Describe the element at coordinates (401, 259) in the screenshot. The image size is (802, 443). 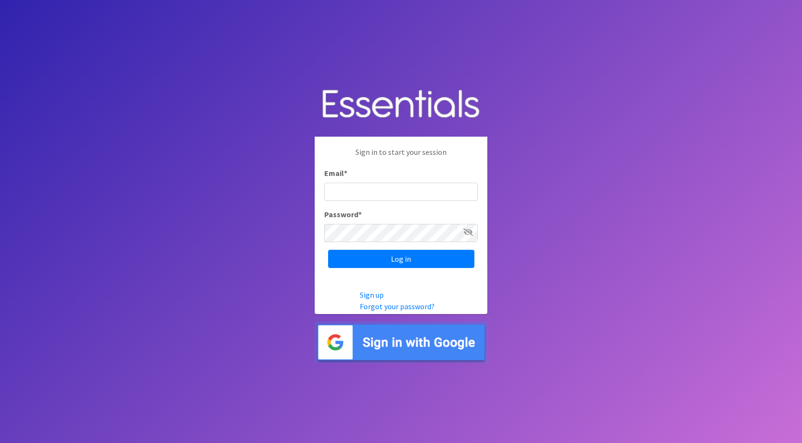
I see `input: Log in` at that location.